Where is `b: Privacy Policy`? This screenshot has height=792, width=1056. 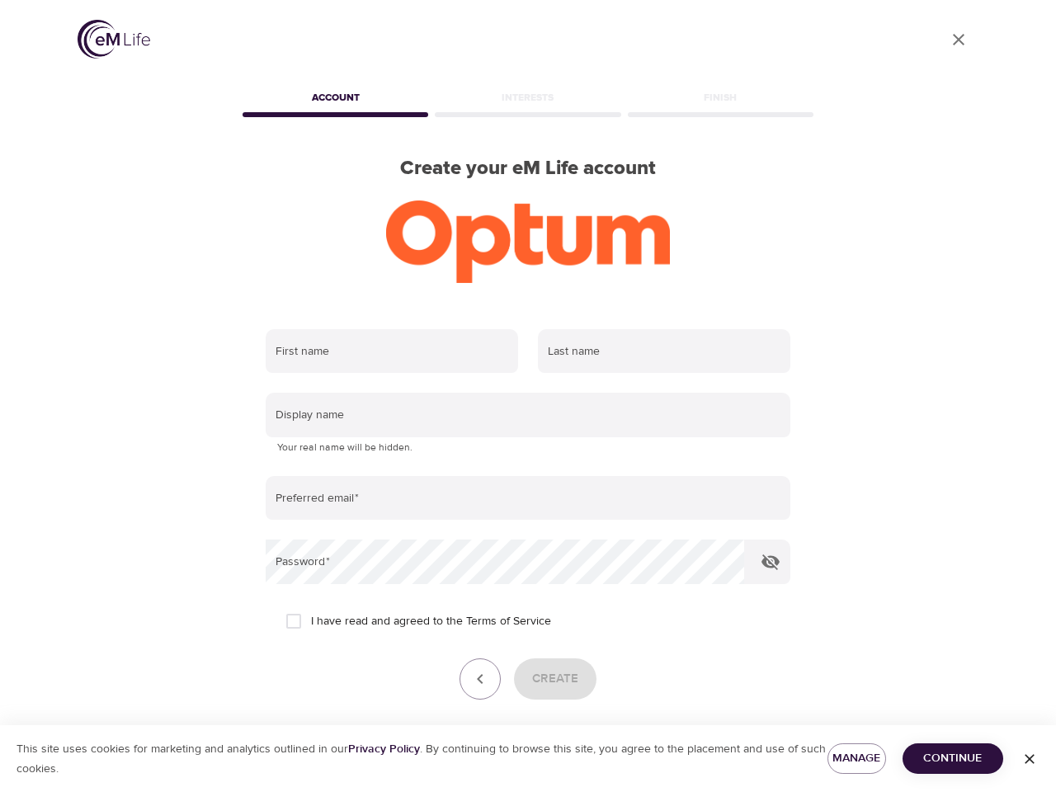
b: Privacy Policy is located at coordinates (384, 749).